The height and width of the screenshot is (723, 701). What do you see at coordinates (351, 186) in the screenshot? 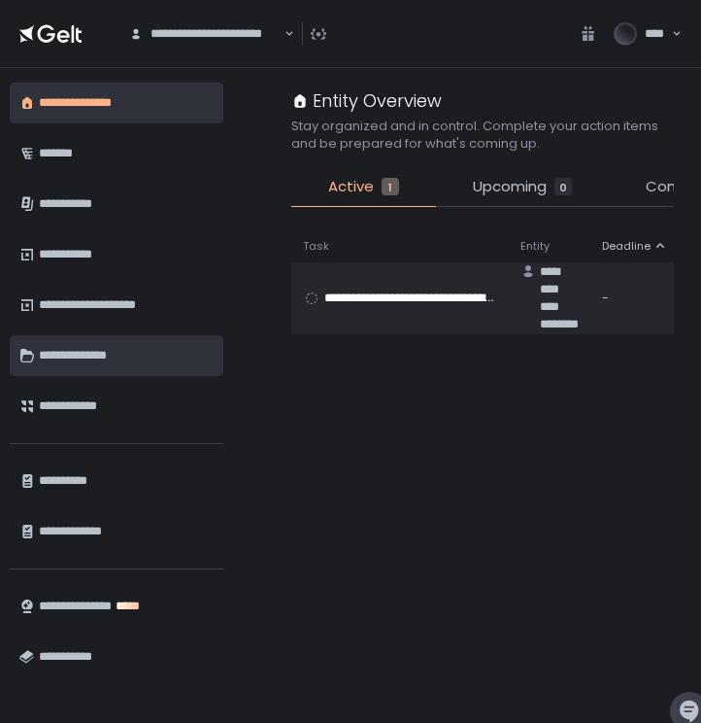
I see `span: Active` at bounding box center [351, 186].